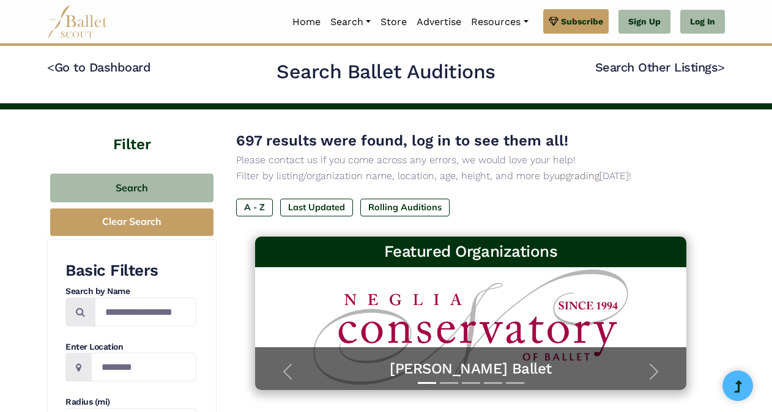 This screenshot has width=772, height=412. Describe the element at coordinates (393, 22) in the screenshot. I see `a: Store` at that location.